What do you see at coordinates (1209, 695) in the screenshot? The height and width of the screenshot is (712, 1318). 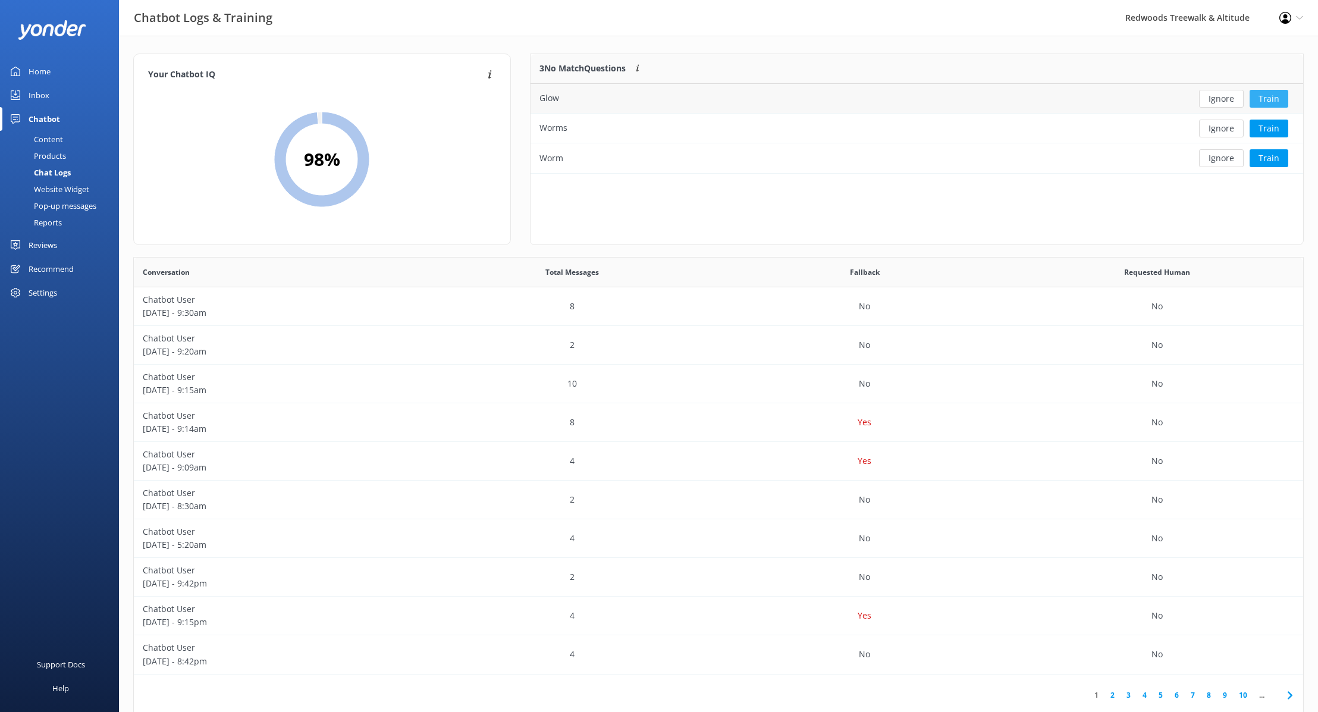 I see `a: 8` at bounding box center [1209, 695].